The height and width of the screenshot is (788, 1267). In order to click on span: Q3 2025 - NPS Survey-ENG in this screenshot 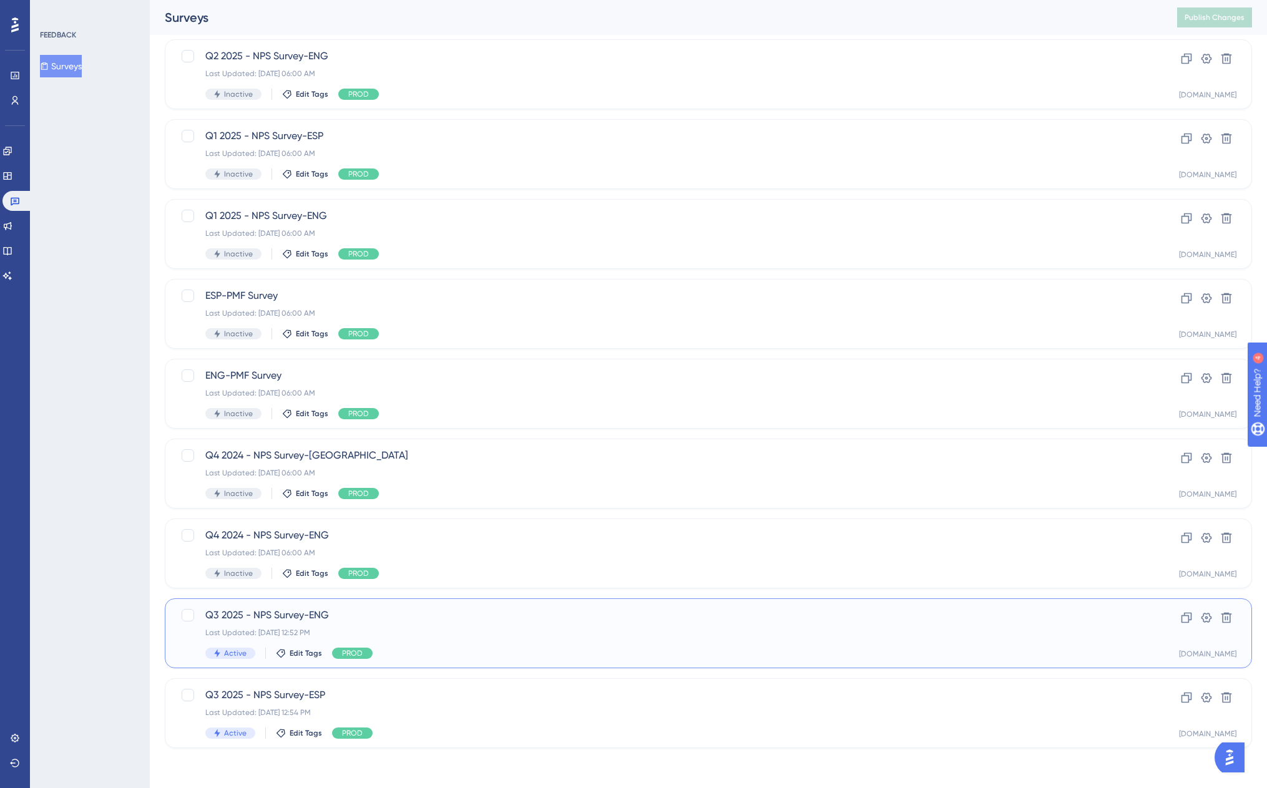, I will do `click(658, 615)`.